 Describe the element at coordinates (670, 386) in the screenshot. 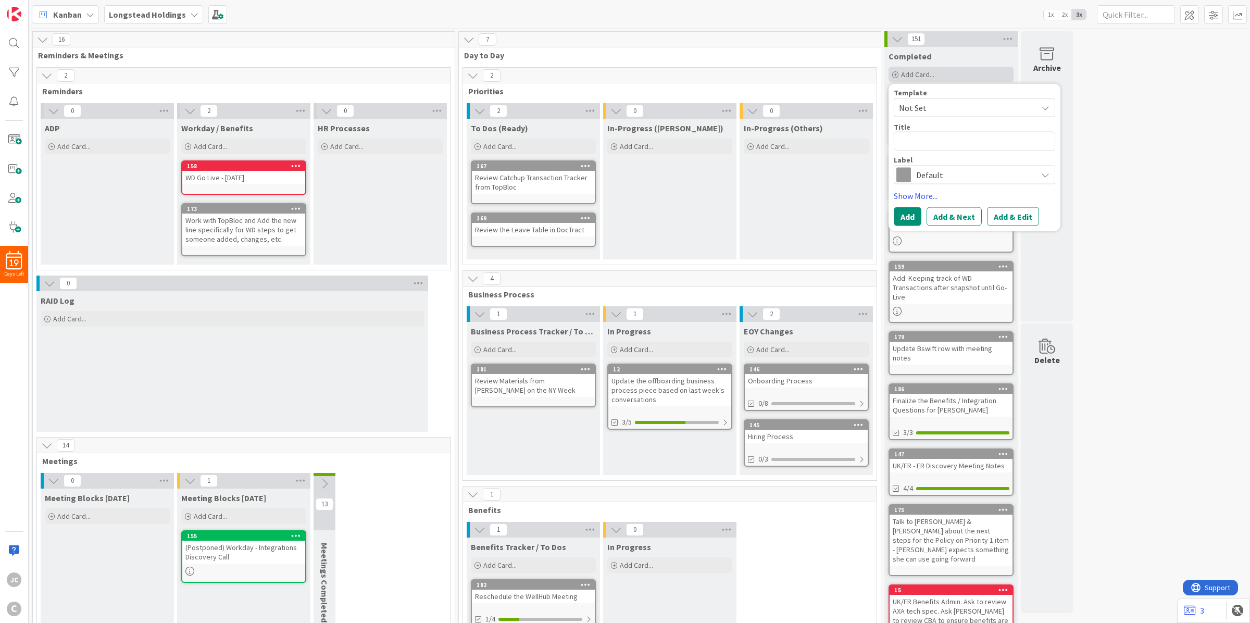

I see `div: 12Update the offboarding business process piece based on last week's conversations` at that location.